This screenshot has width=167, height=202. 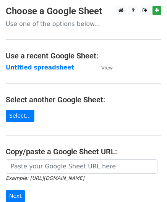 What do you see at coordinates (40, 68) in the screenshot?
I see `strong: Untitled spreadsheet` at bounding box center [40, 68].